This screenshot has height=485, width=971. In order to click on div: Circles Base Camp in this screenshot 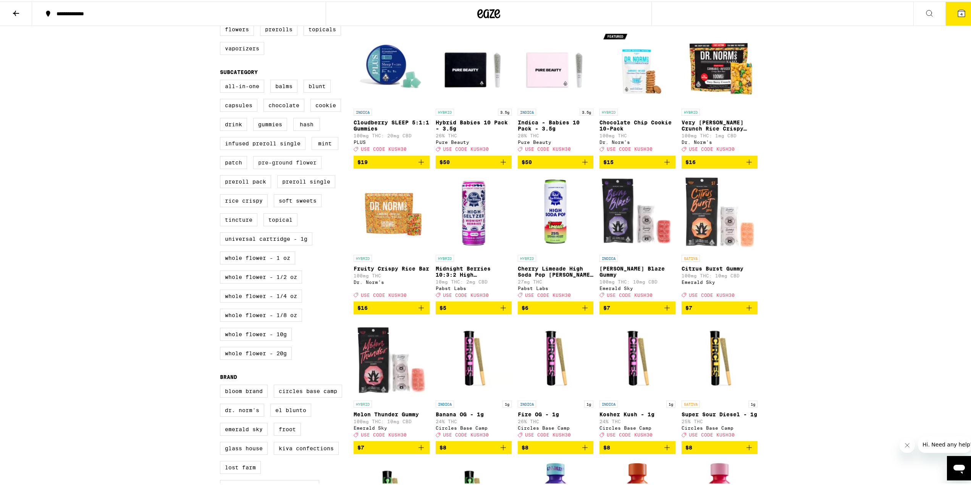, I will do `click(555, 426)`.